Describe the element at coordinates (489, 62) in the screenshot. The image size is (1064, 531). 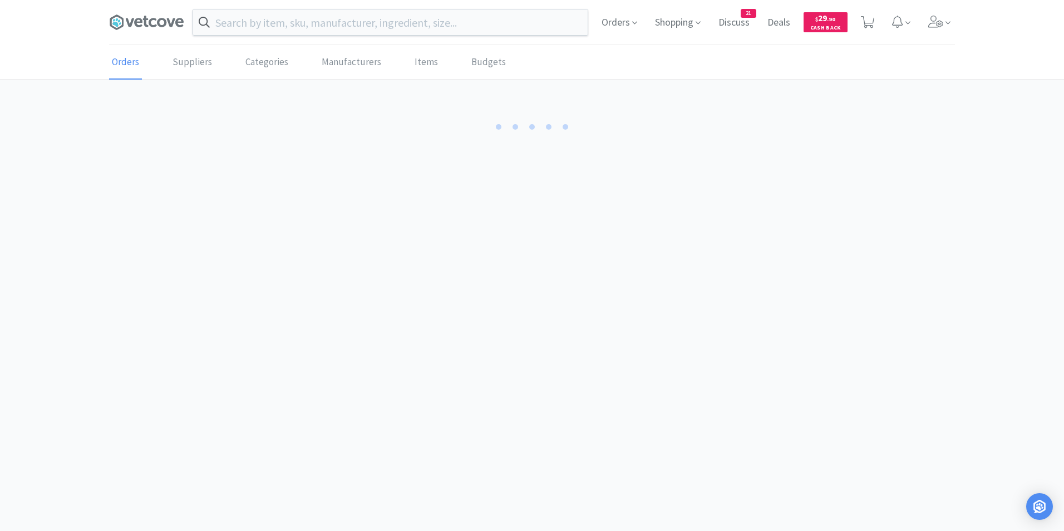
I see `a: Budgets` at that location.